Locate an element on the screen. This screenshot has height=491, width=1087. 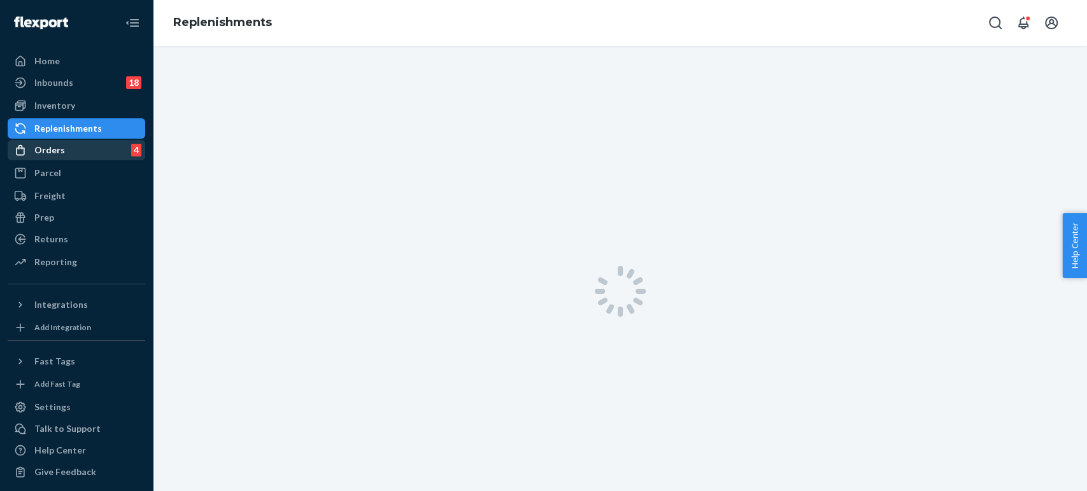
div: Settings is located at coordinates (52, 407).